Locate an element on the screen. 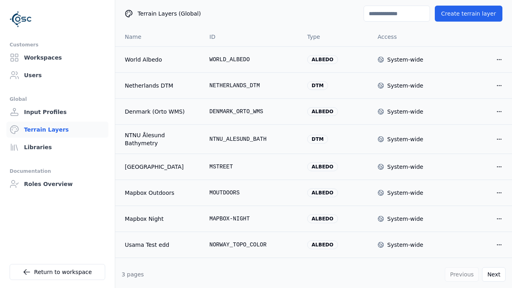 The height and width of the screenshot is (288, 512). div: WORLD_ALBEDO is located at coordinates (252, 60).